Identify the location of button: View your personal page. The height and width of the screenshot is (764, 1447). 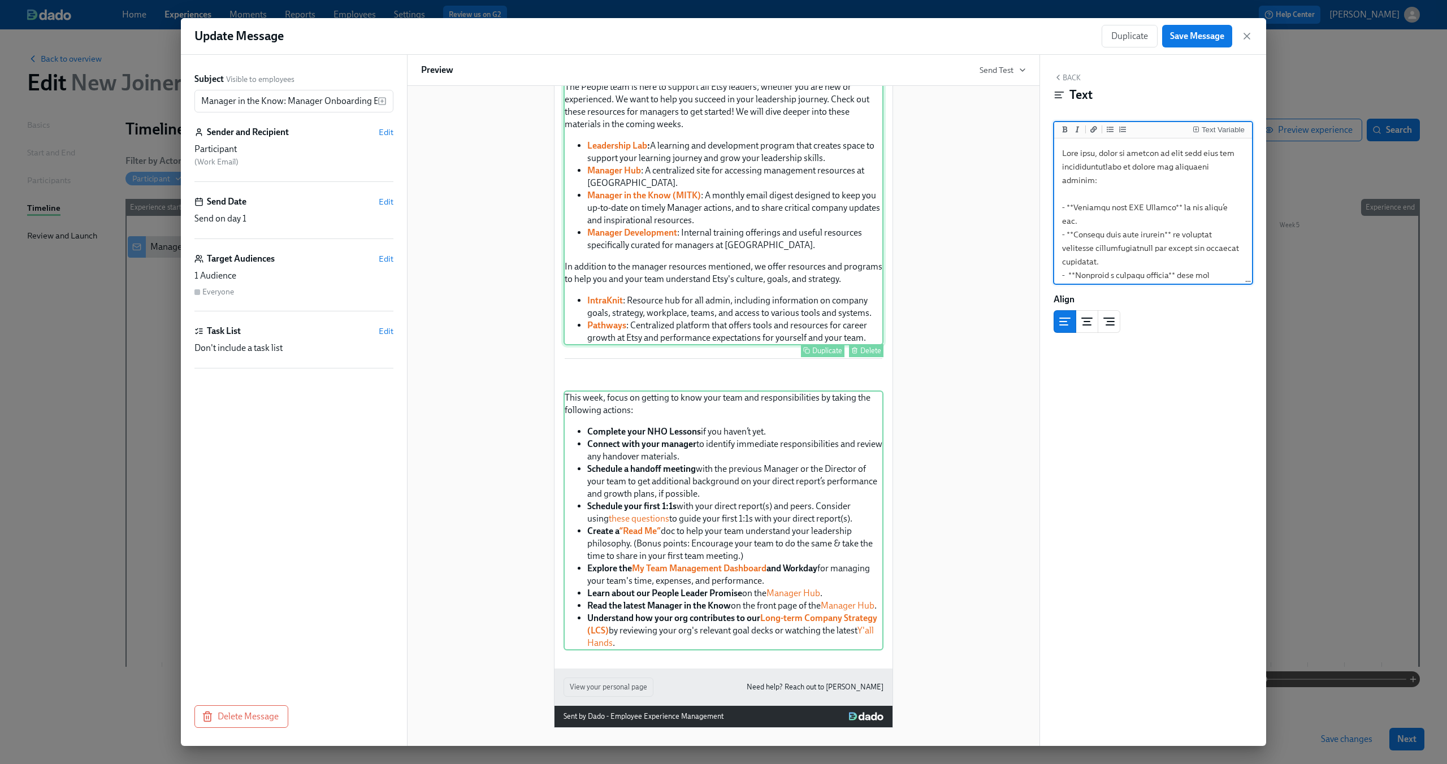
(608, 687).